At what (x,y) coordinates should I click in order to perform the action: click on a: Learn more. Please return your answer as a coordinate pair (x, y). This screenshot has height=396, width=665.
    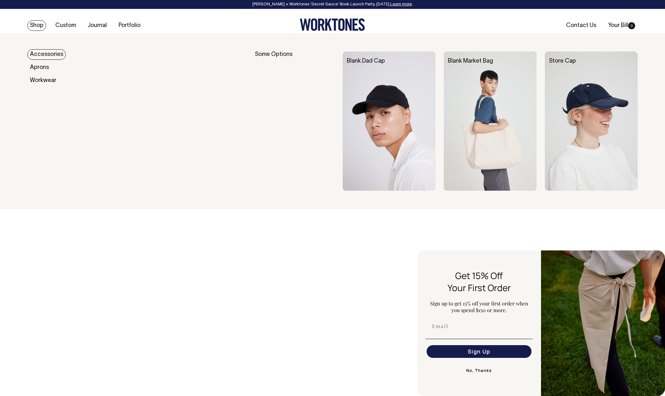
    Looking at the image, I should click on (401, 4).